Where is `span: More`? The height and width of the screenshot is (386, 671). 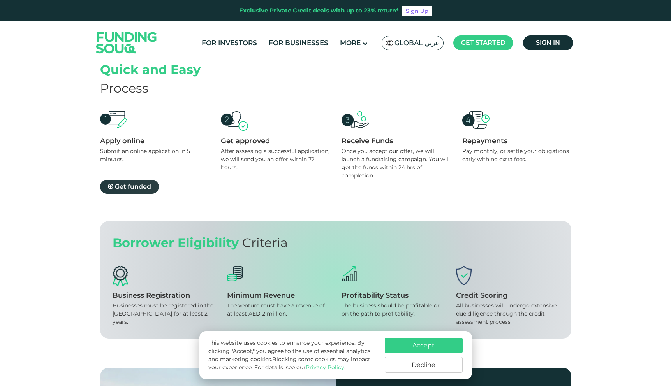 span: More is located at coordinates (350, 43).